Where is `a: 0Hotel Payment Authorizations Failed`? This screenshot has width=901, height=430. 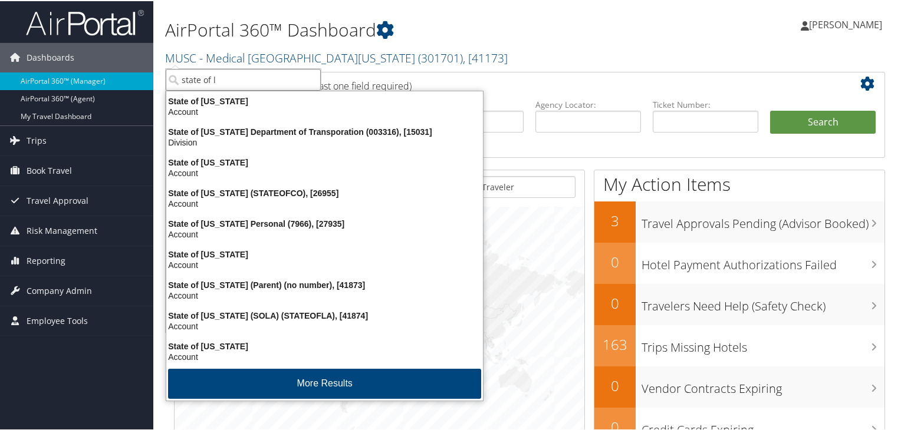
a: 0Hotel Payment Authorizations Failed is located at coordinates (739, 262).